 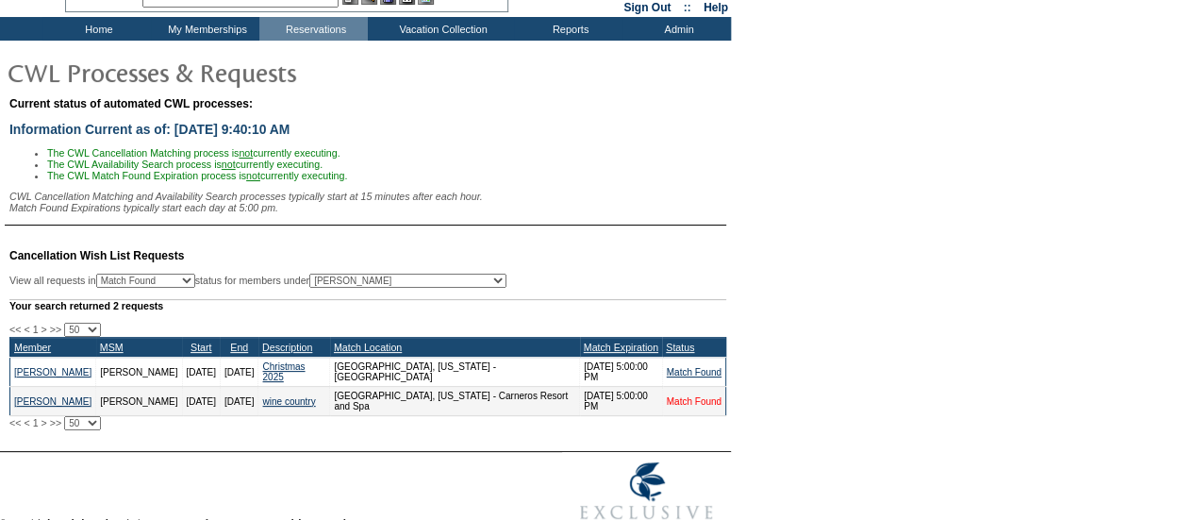 What do you see at coordinates (283, 372) in the screenshot?
I see `a: Christmas 2025` at bounding box center [283, 372].